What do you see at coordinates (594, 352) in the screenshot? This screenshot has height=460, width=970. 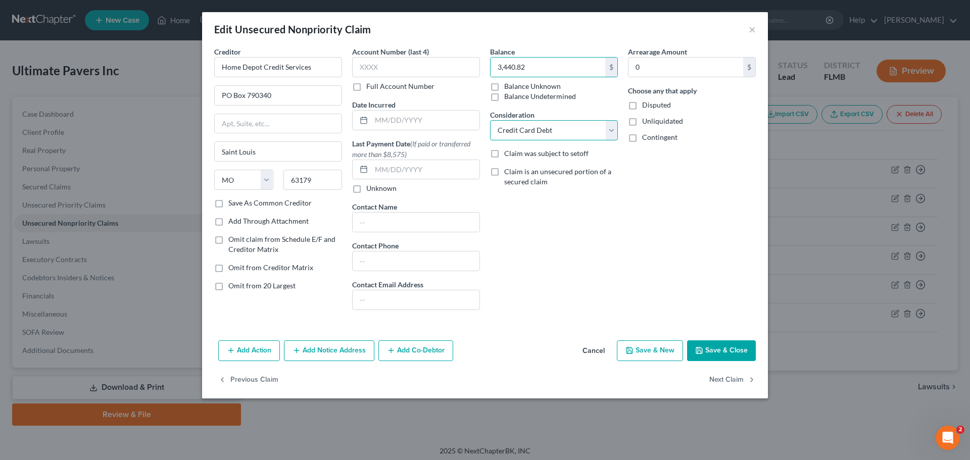 I see `button: Cancel` at bounding box center [594, 352].